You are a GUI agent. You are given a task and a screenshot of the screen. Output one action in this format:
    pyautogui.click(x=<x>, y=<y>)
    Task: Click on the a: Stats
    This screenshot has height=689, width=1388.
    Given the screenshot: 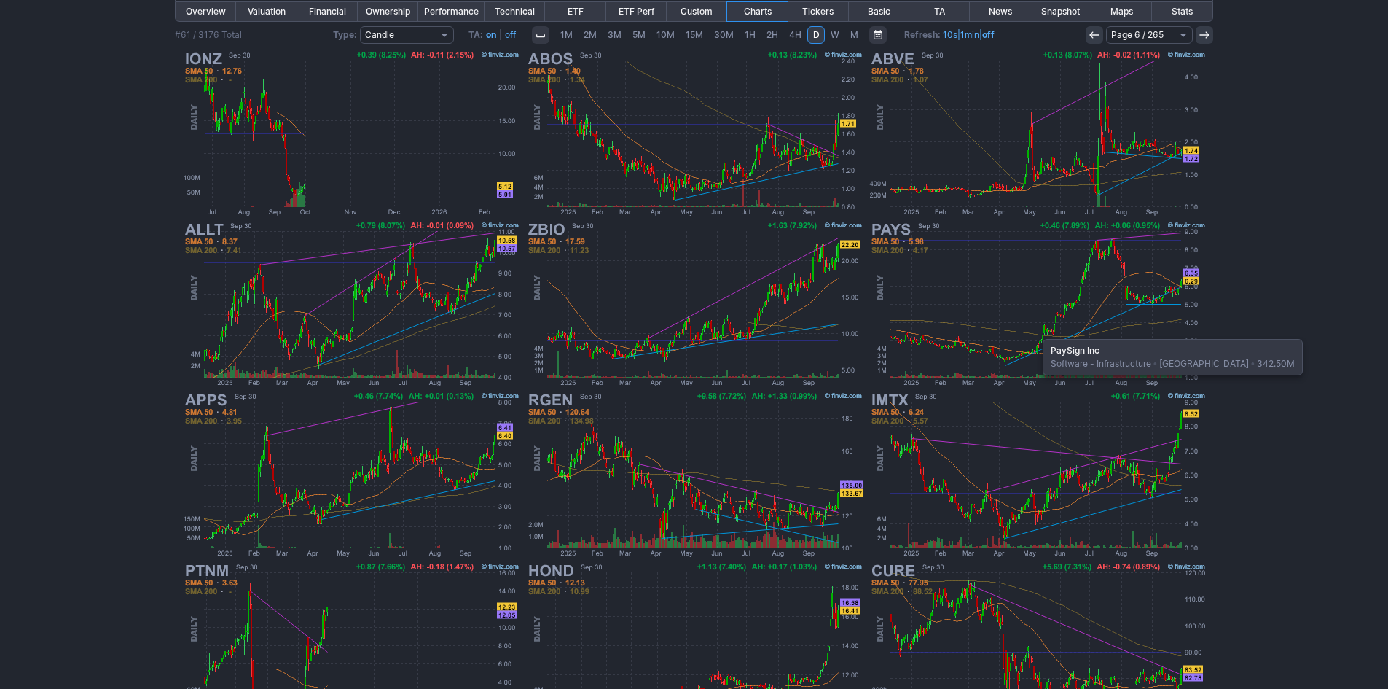 What is the action you would take?
    pyautogui.click(x=1182, y=12)
    